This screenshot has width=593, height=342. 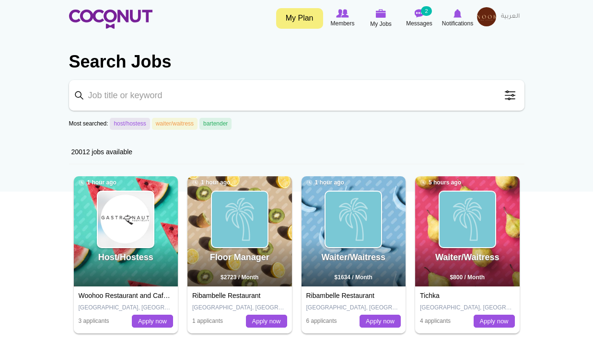 What do you see at coordinates (187, 296) in the screenshot?
I see `a: Woohoo Restaurant and Cafe LLC, Mamabella Restaurant and Cafe LLC` at bounding box center [187, 296].